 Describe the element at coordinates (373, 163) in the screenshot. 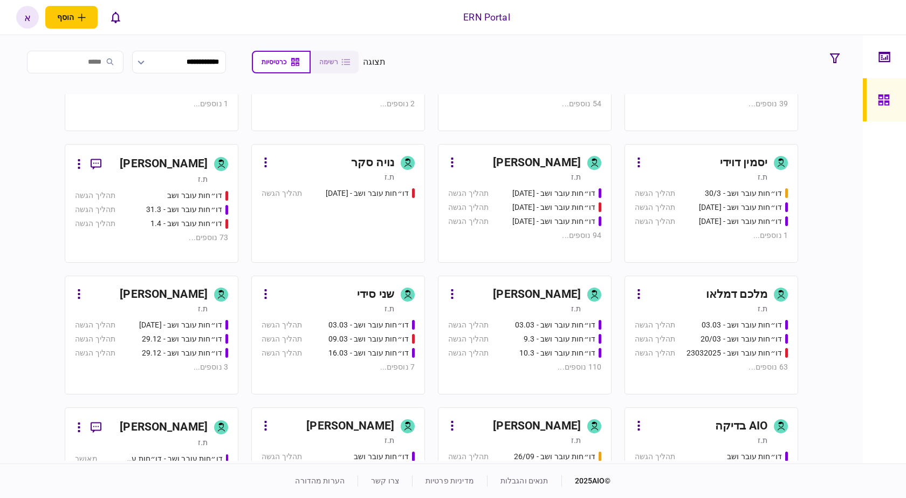

I see `div: נויה סקר` at that location.